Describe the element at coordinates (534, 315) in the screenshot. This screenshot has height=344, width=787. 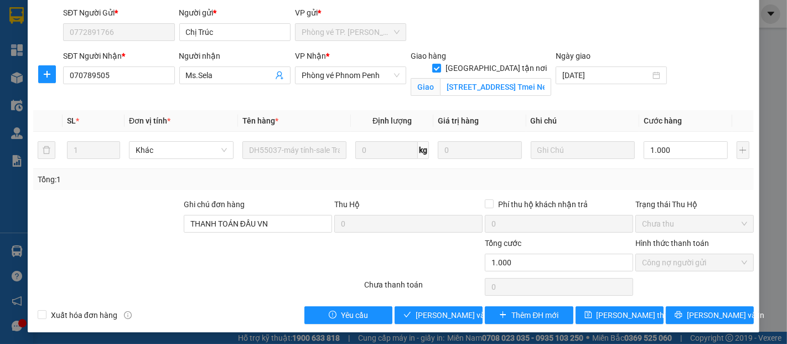
I see `span: Thêm ĐH mới` at that location.